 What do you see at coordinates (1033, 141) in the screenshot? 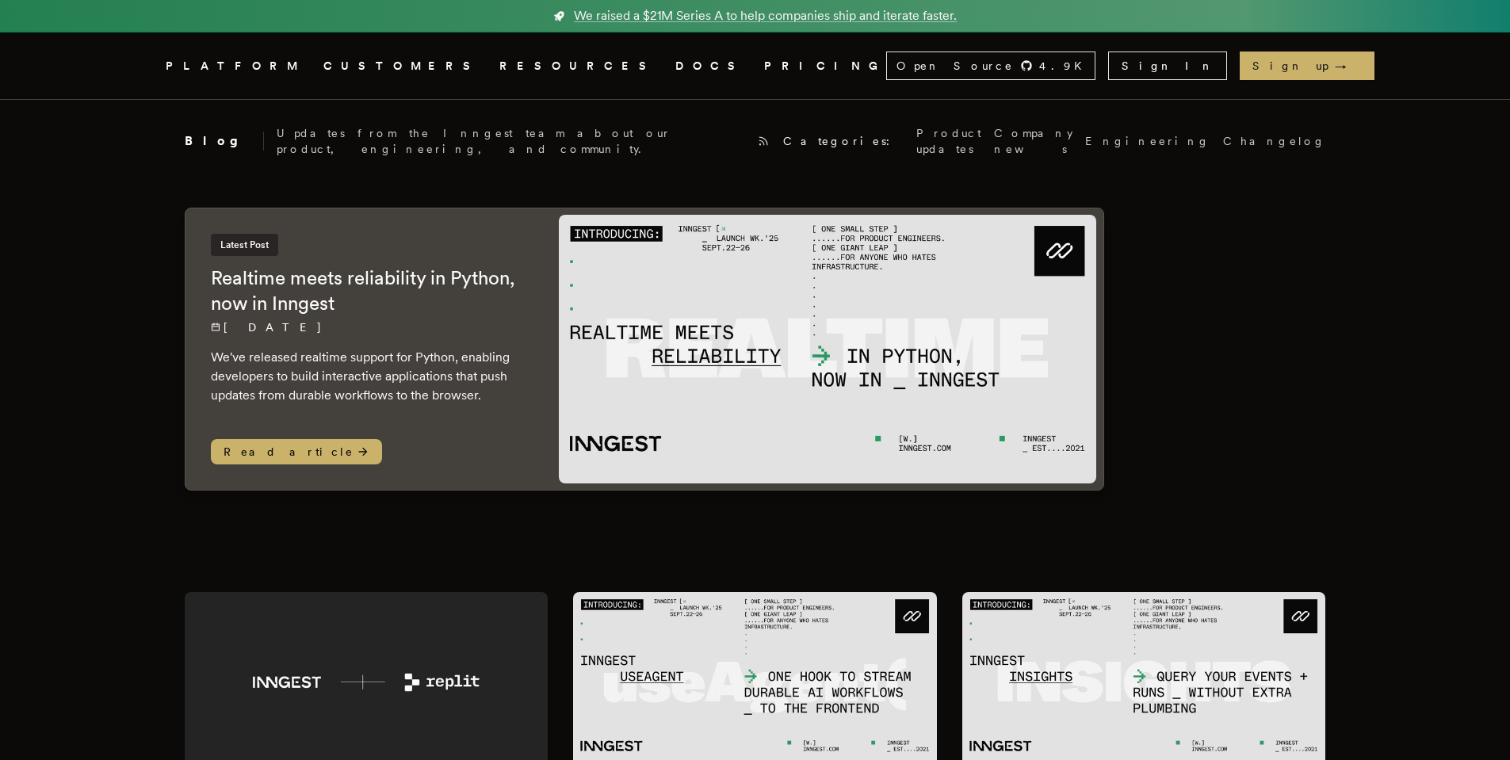
I see `a: Company news` at bounding box center [1033, 141].